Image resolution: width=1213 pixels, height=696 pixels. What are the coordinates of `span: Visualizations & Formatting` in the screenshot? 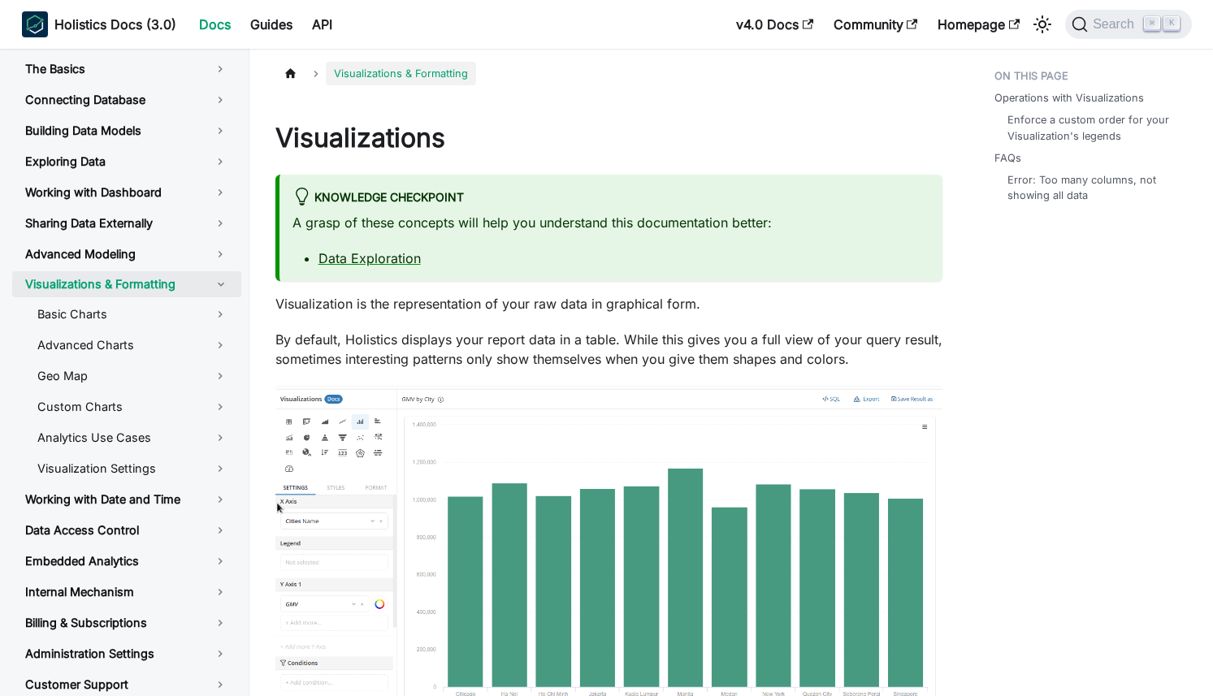 It's located at (400, 73).